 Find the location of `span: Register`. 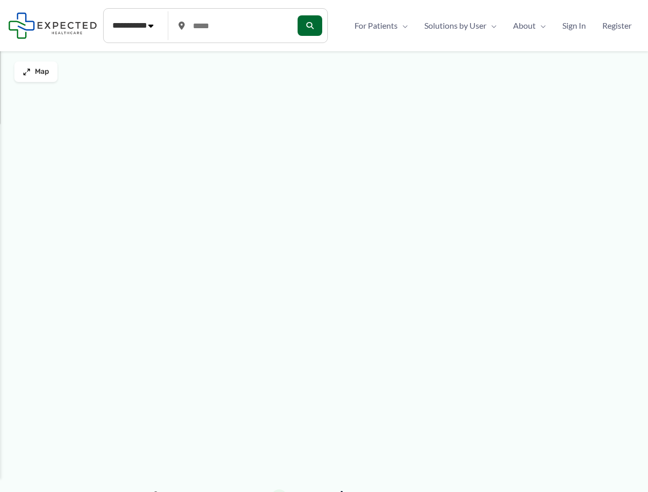

span: Register is located at coordinates (616, 26).